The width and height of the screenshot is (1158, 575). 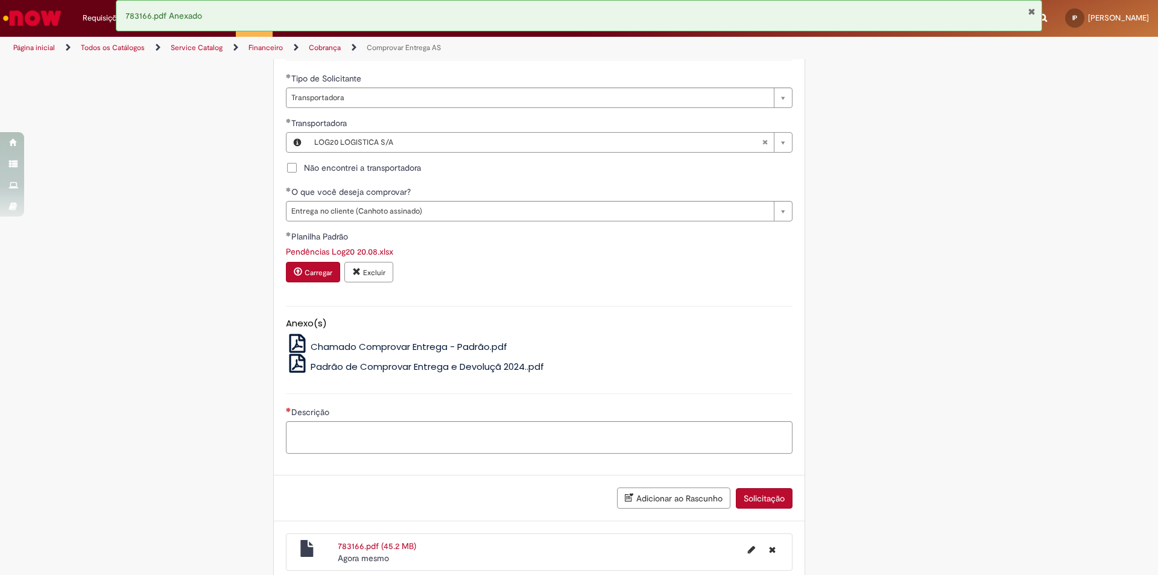 What do you see at coordinates (297, 142) in the screenshot?
I see `button: Transportadora, Visualizar este registro LOG20 LOGISTICA S/A` at bounding box center [297, 142].